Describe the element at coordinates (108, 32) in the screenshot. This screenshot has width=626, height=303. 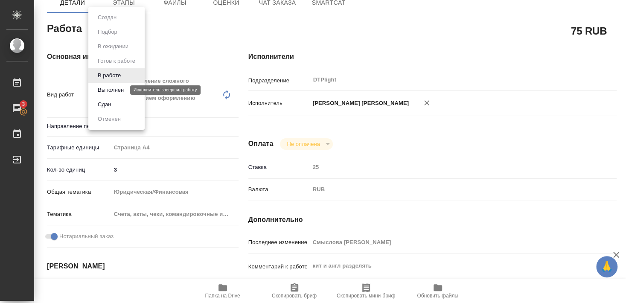
I see `button: Подбор` at that location.